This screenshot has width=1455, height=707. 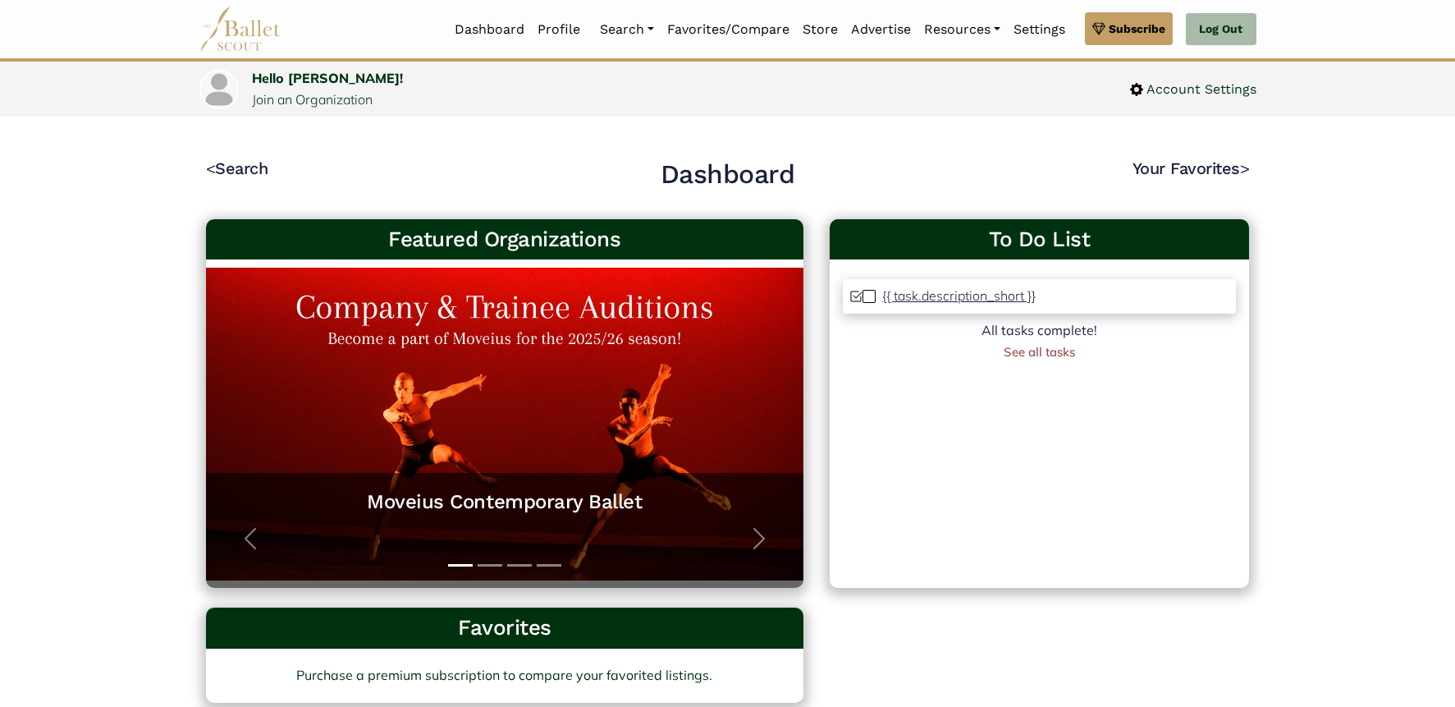 I want to click on h3: To Do List, so click(x=1039, y=240).